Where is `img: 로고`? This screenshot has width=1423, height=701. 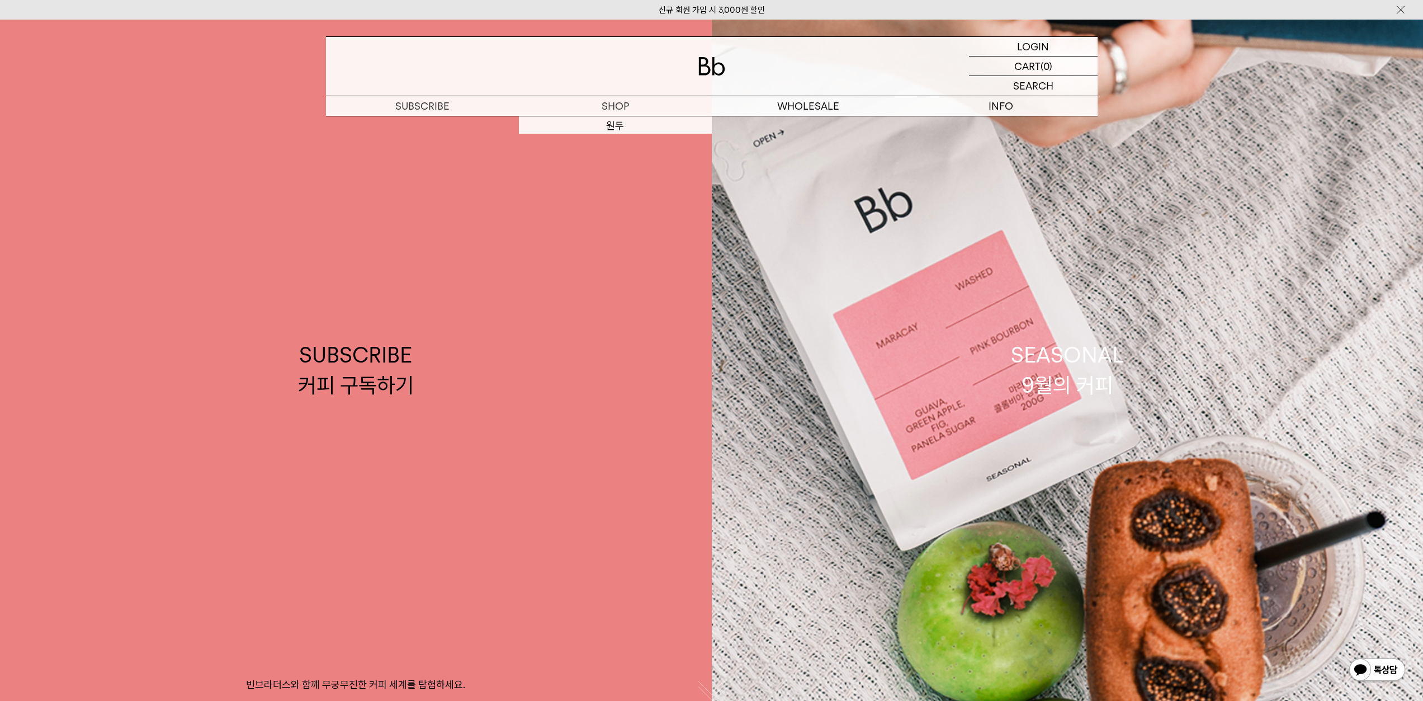
img: 로고 is located at coordinates (712, 66).